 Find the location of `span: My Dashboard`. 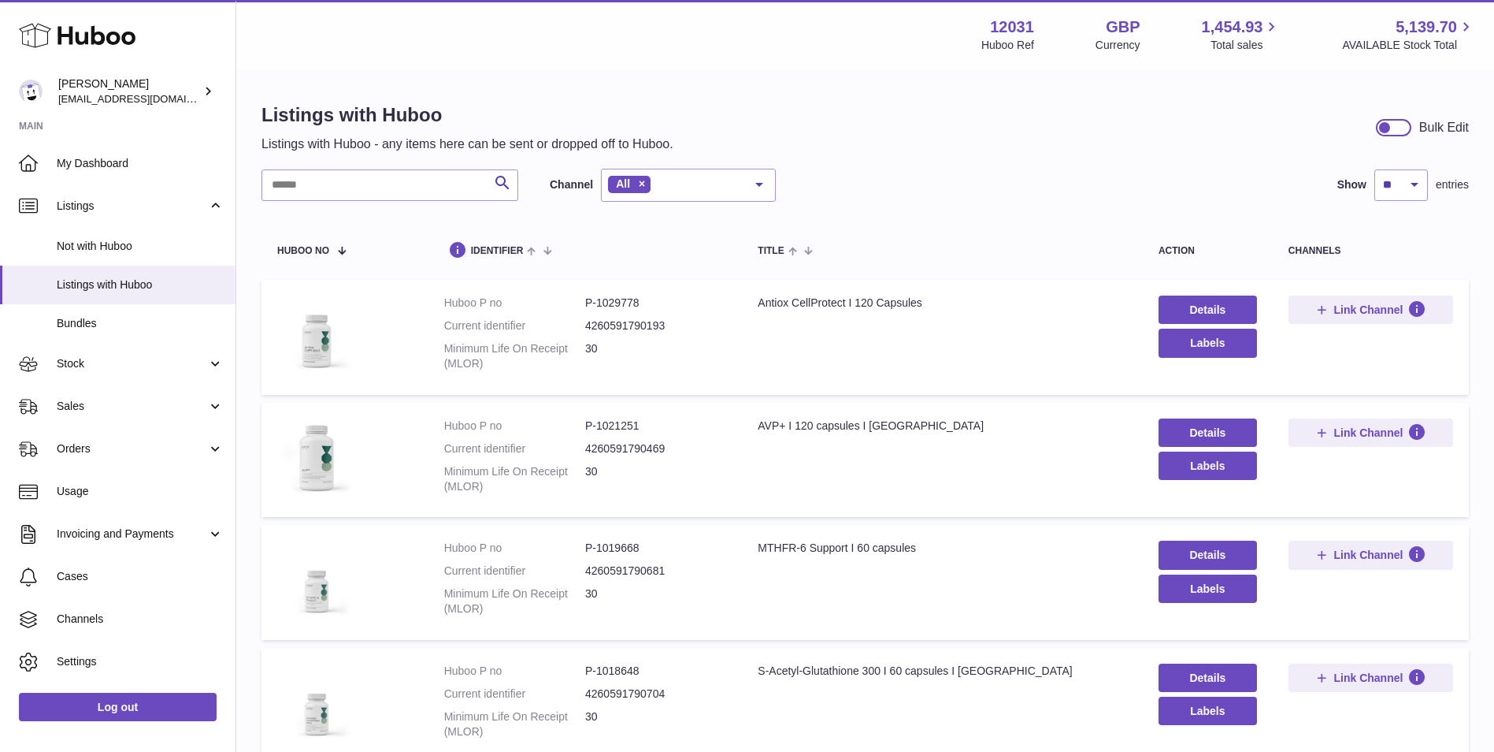

span: My Dashboard is located at coordinates (140, 163).